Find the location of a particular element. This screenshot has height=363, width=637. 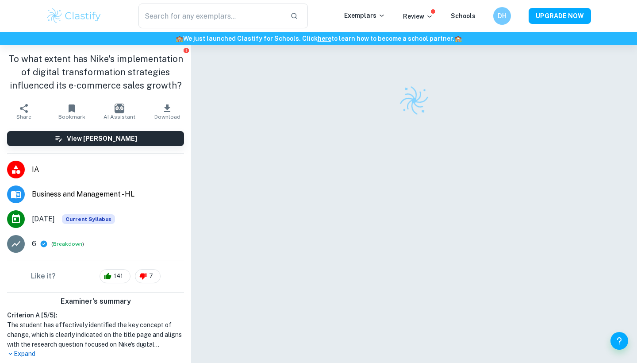

span: Bookmark is located at coordinates (72, 117).